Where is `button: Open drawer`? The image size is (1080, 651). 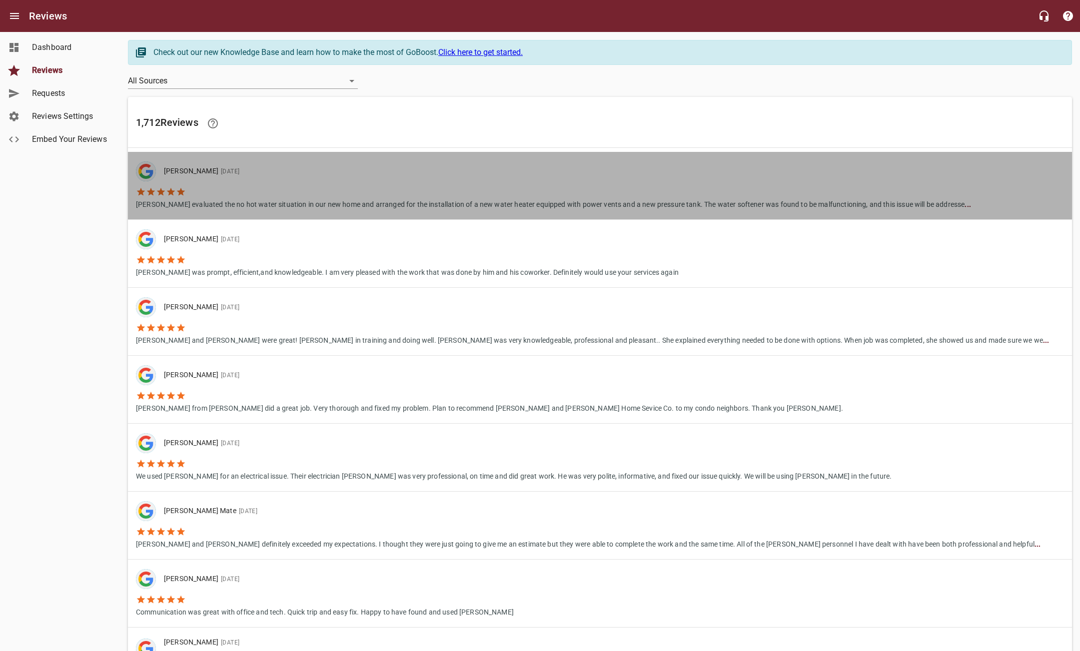 button: Open drawer is located at coordinates (14, 16).